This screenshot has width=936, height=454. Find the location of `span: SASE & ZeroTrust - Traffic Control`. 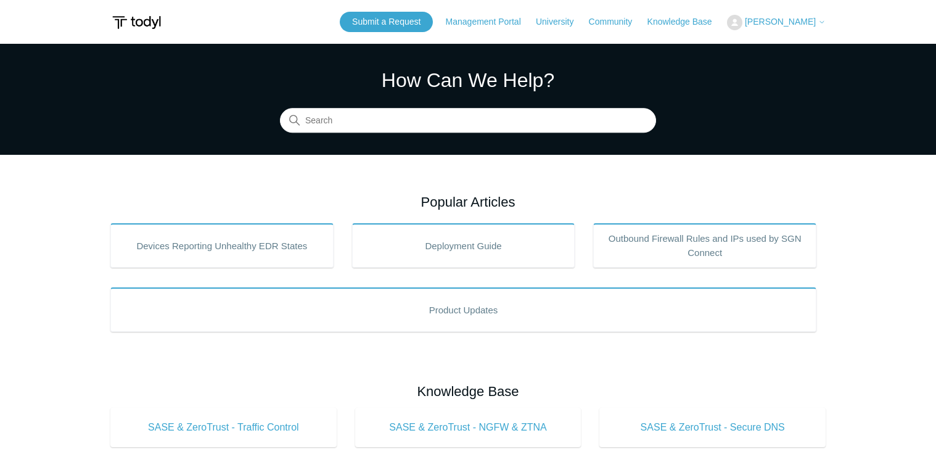

span: SASE & ZeroTrust - Traffic Control is located at coordinates (223, 427).